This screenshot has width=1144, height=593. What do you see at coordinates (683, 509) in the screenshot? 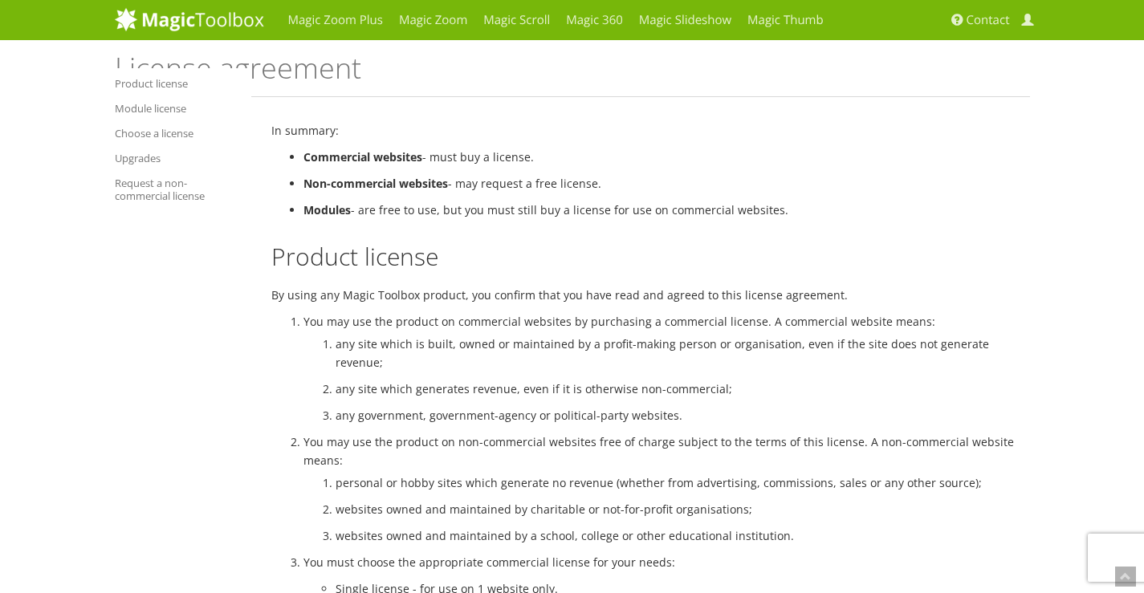
I see `li: websites owned and maintained by charitable or not-for-profit organisations;` at bounding box center [683, 509].